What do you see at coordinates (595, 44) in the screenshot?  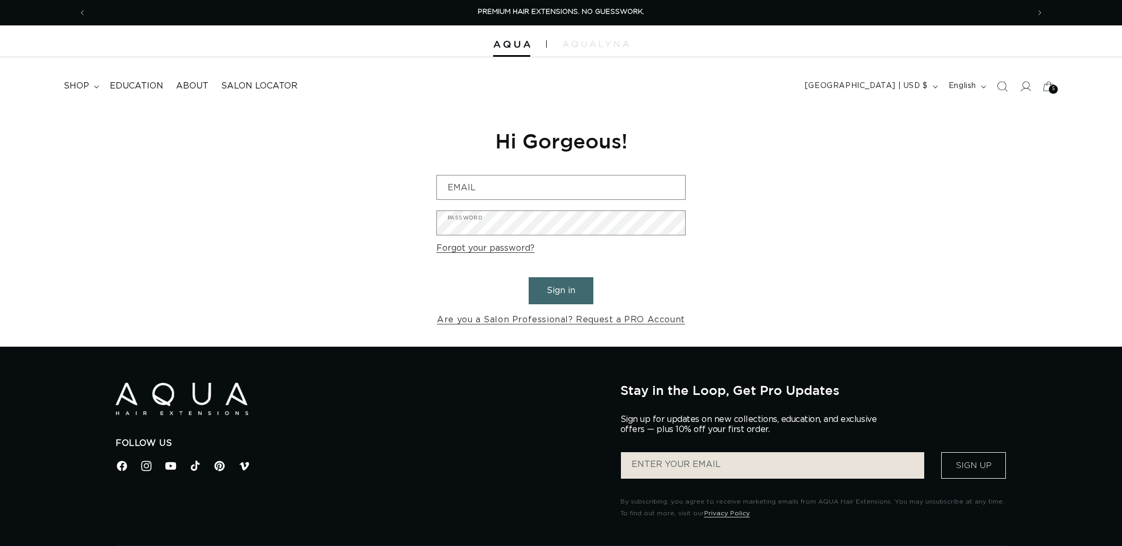 I see `img: aqualyna.com` at bounding box center [595, 44].